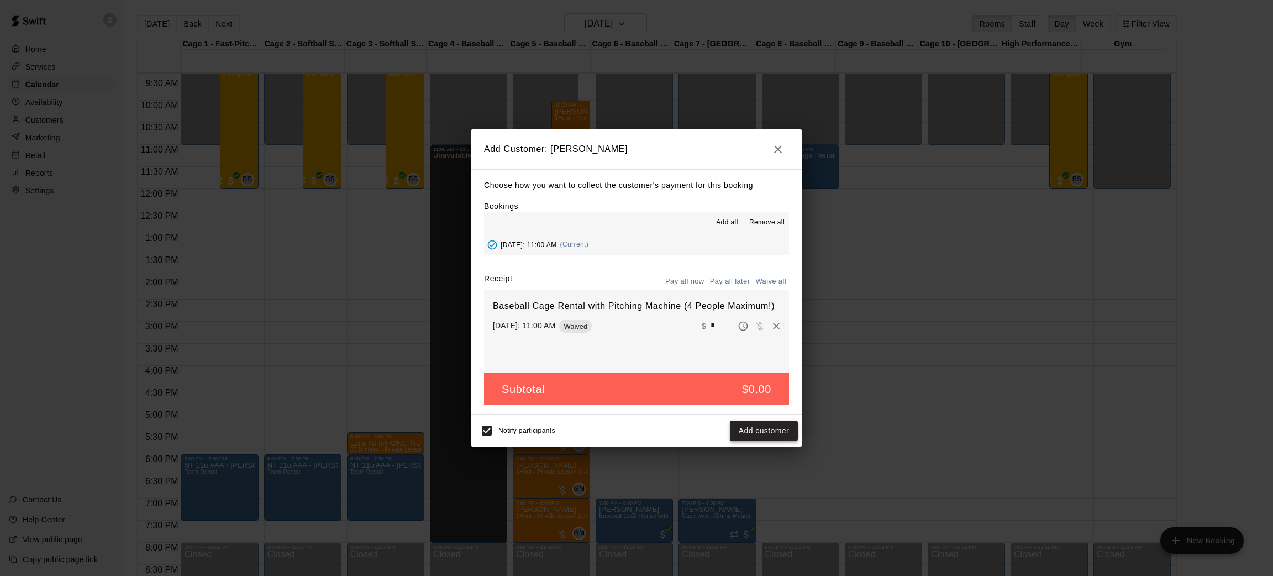 This screenshot has height=576, width=1273. What do you see at coordinates (767, 223) in the screenshot?
I see `button: Remove all` at bounding box center [767, 223].